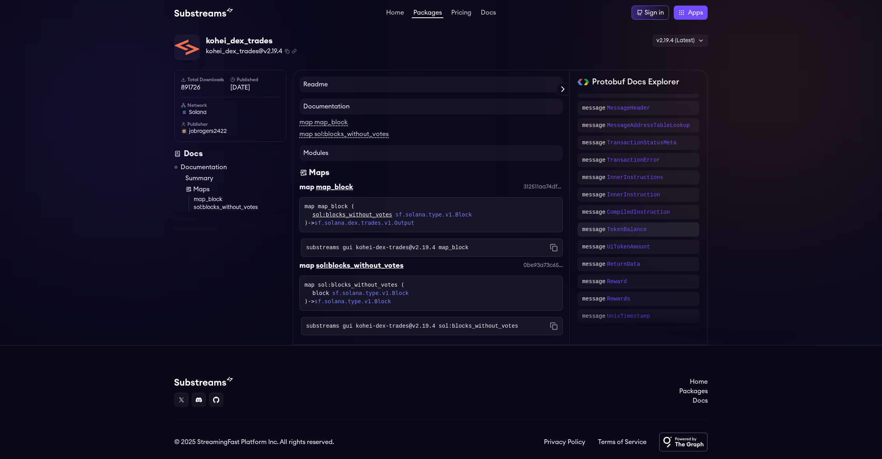  I want to click on img: User Avatar, so click(184, 131).